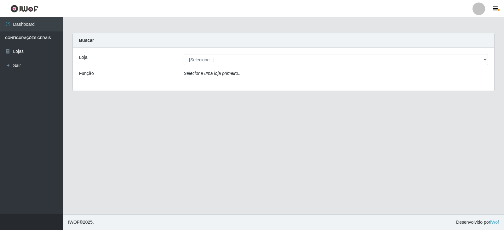 Image resolution: width=504 pixels, height=230 pixels. What do you see at coordinates (86, 40) in the screenshot?
I see `strong: Buscar` at bounding box center [86, 40].